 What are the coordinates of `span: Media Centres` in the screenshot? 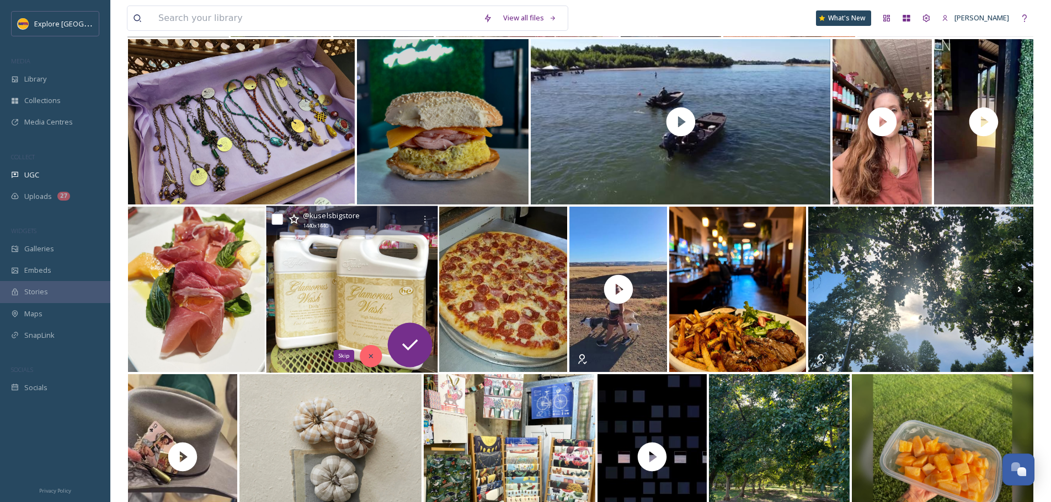 It's located at (49, 122).